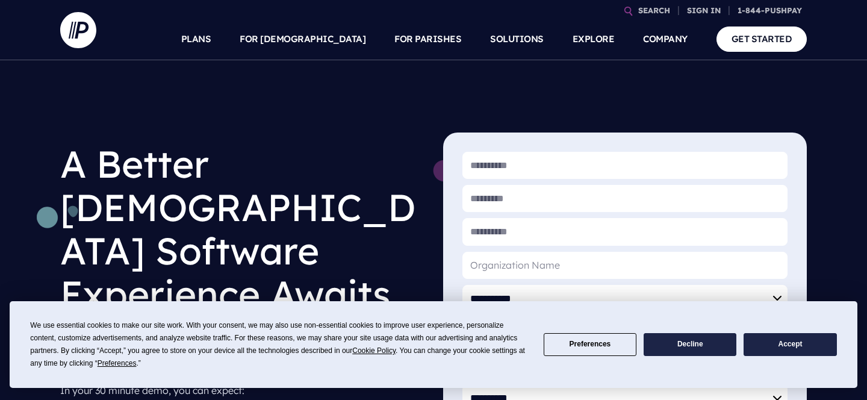 This screenshot has height=400, width=867. I want to click on a: FOR PARISHES, so click(427, 39).